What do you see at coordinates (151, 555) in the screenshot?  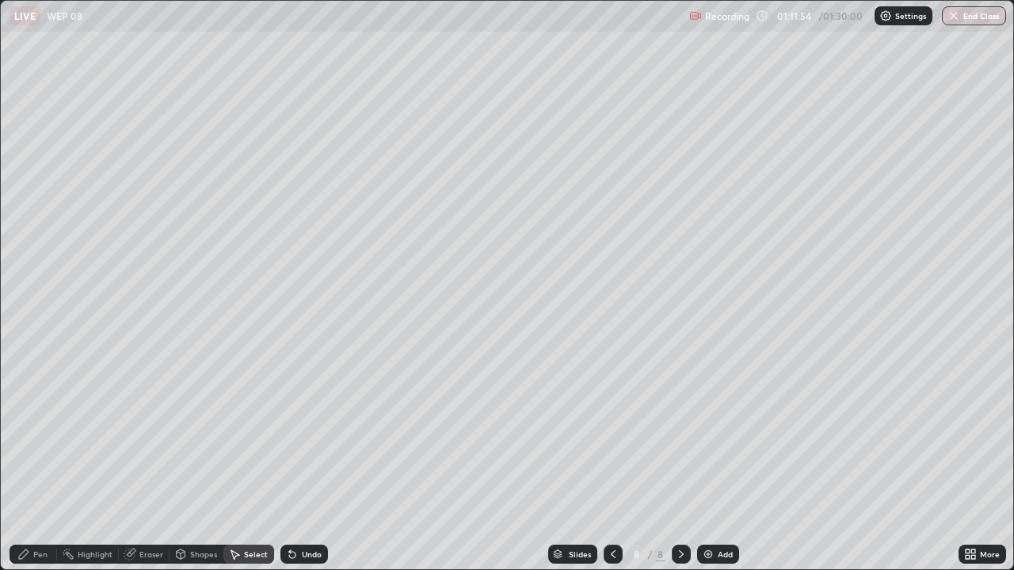 I see `div: Eraser` at bounding box center [151, 555].